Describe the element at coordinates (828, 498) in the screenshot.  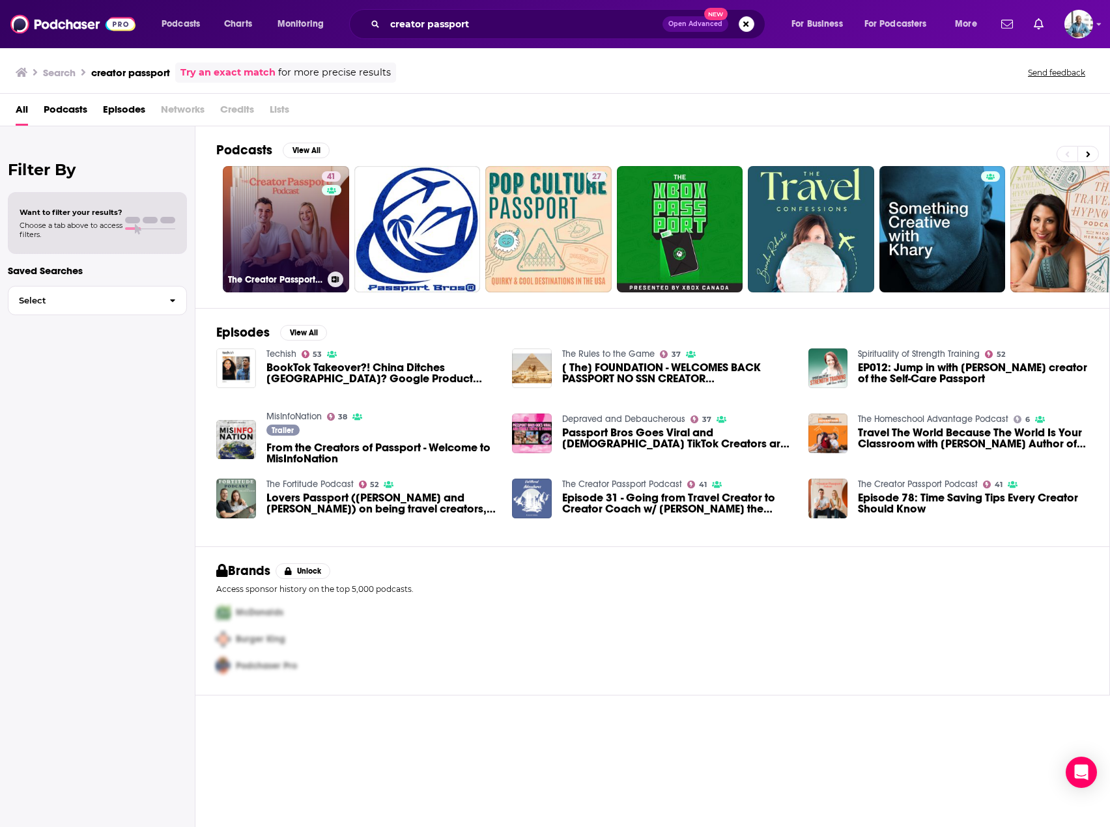
I see `a: Episode 78: Time Saving Tips Every Creator Should Know` at that location.